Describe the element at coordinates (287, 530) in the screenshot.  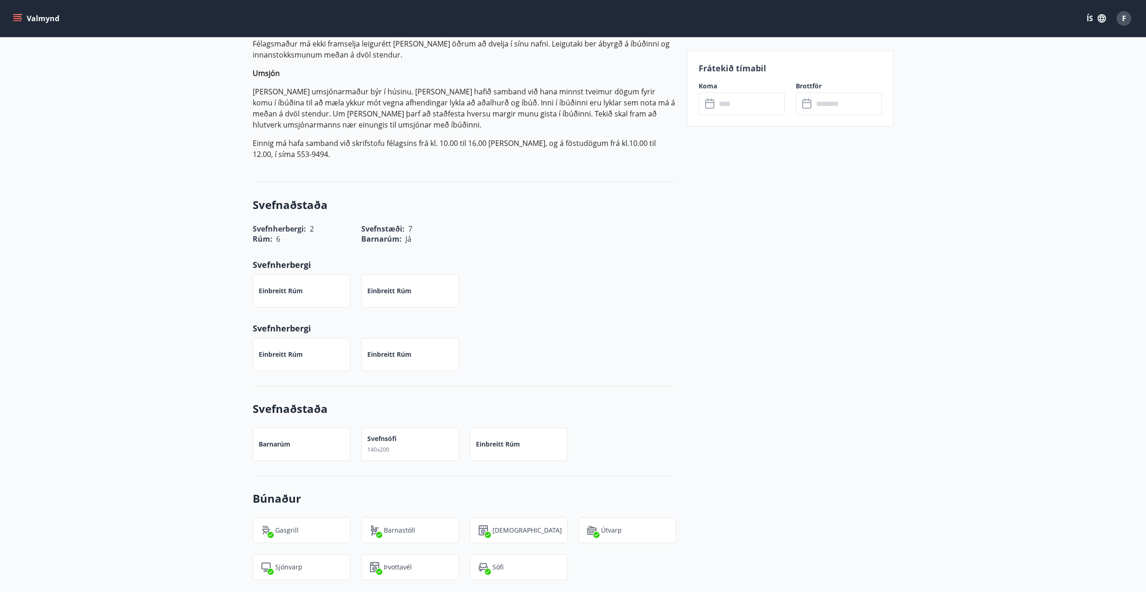
I see `p: Gasgrill` at that location.